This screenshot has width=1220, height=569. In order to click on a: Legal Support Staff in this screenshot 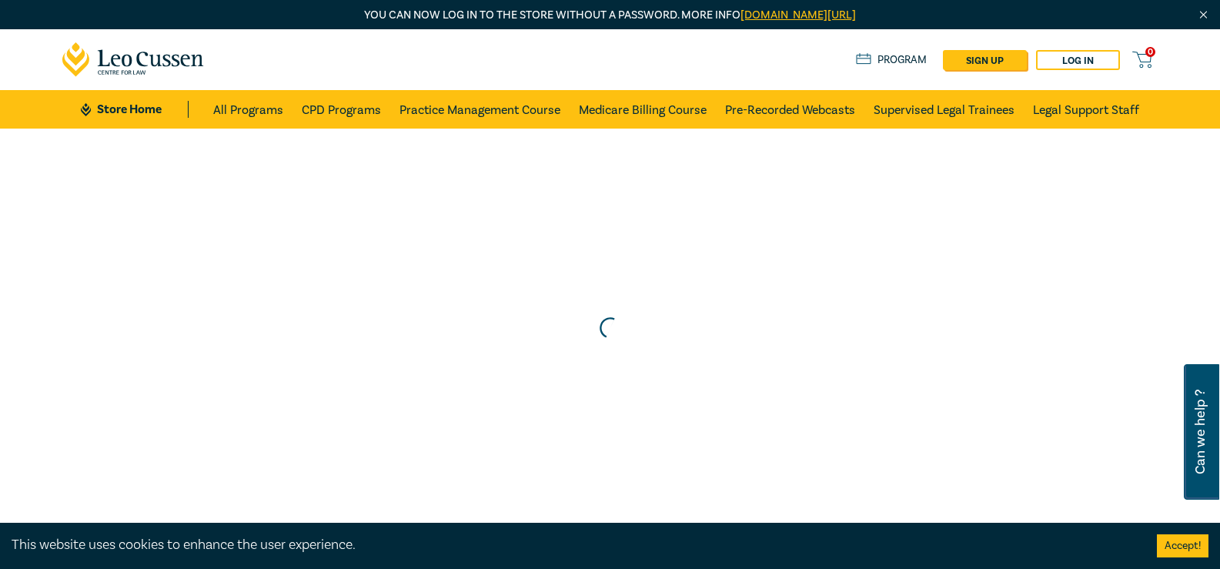, I will do `click(1086, 109)`.